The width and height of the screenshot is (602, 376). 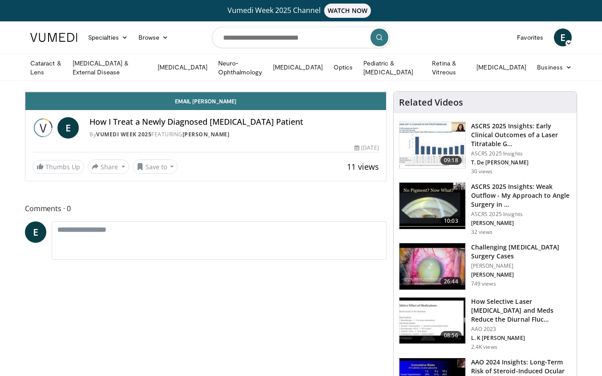 What do you see at coordinates (554, 67) in the screenshot?
I see `a: Business` at bounding box center [554, 67].